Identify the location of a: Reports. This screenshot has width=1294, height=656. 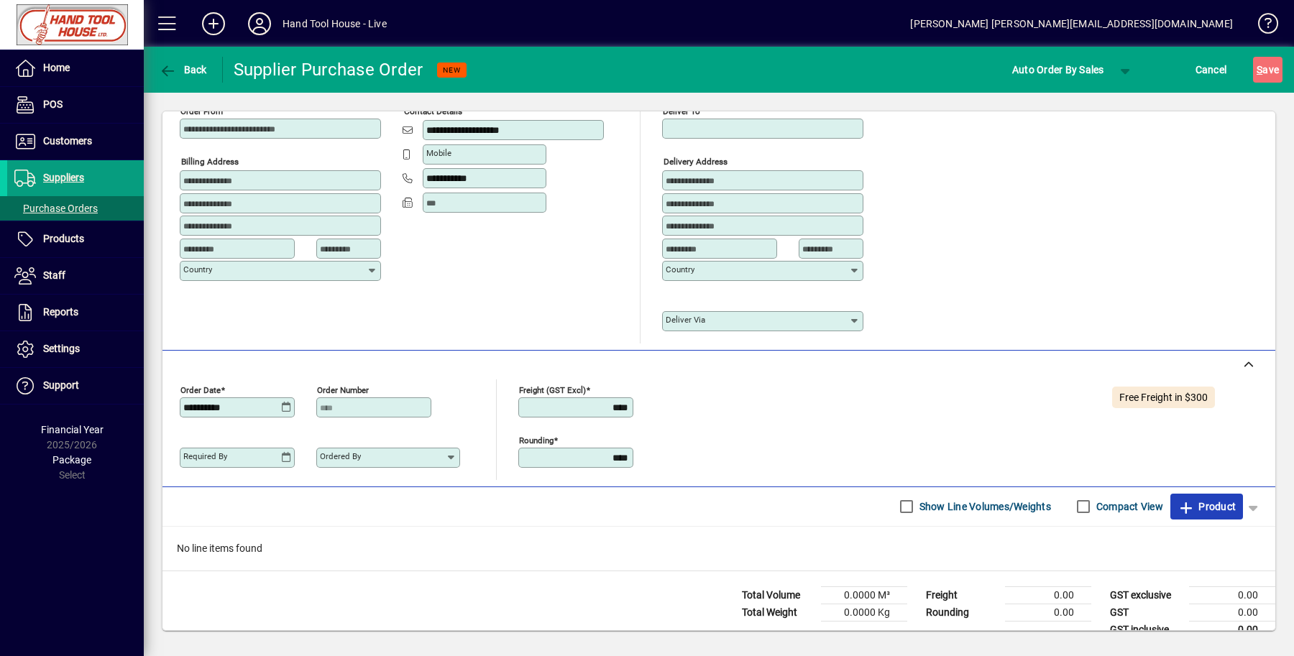
(75, 313).